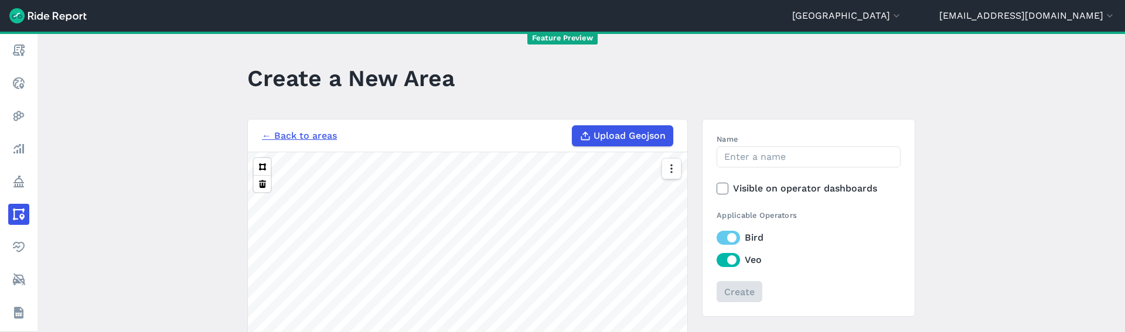 The height and width of the screenshot is (332, 1125). I want to click on div: Applicable Operators, so click(808, 215).